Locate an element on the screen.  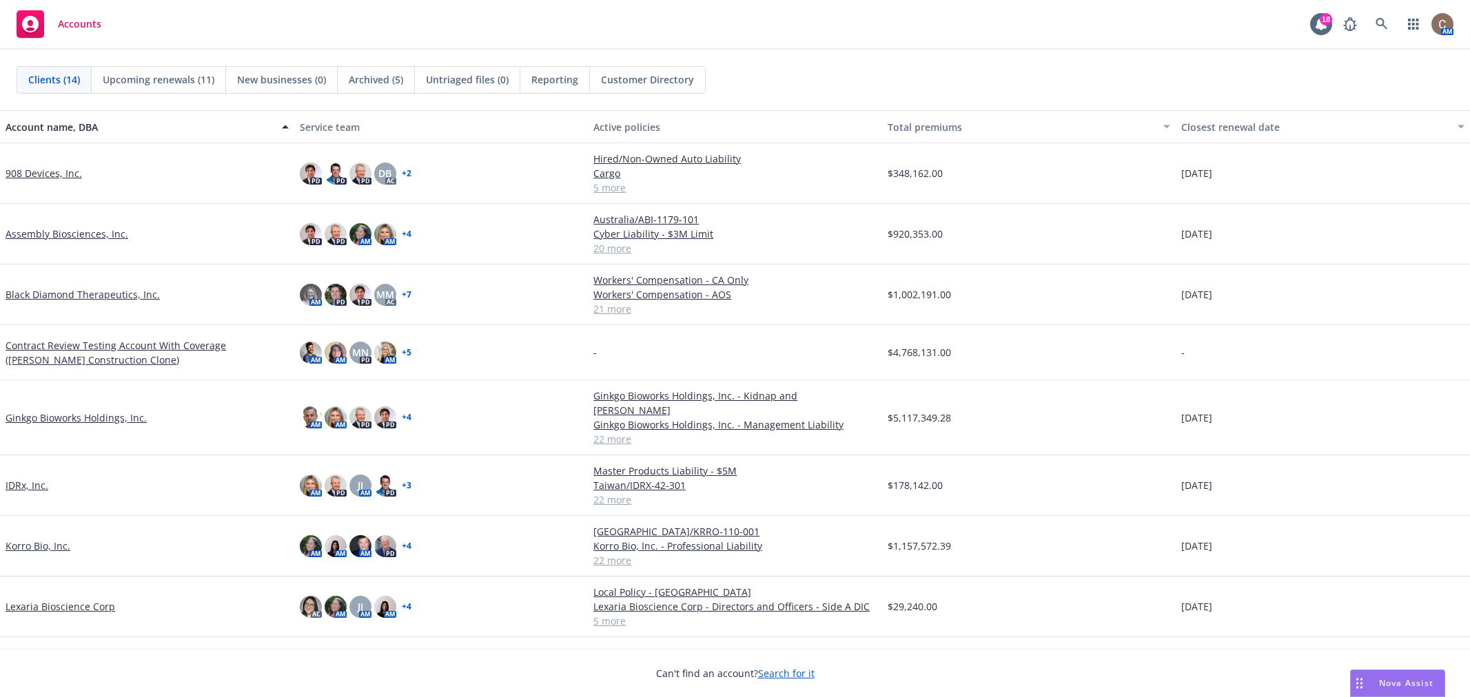
a: Lexaria Bioscience Corp - Directors and Officers - Side A DIC is located at coordinates (734, 606).